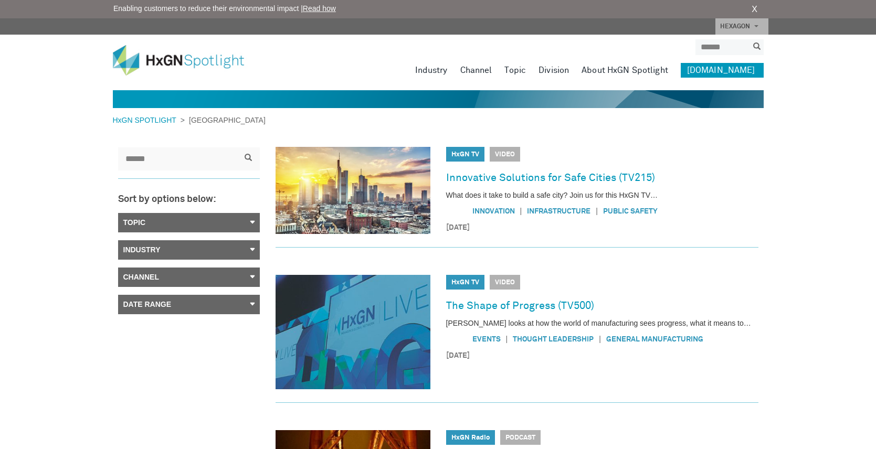 Image resolution: width=876 pixels, height=449 pixels. Describe the element at coordinates (624, 70) in the screenshot. I see `a: About HxGN Spotlight` at that location.